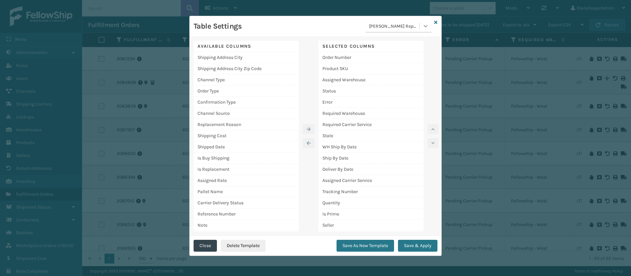  What do you see at coordinates (246, 91) in the screenshot?
I see `div: Order Type` at bounding box center [246, 91].